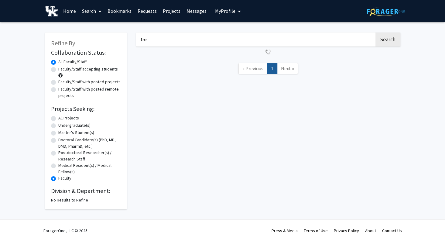 This screenshot has height=234, width=445. Describe the element at coordinates (86, 200) in the screenshot. I see `div: No Results to Refine` at that location.